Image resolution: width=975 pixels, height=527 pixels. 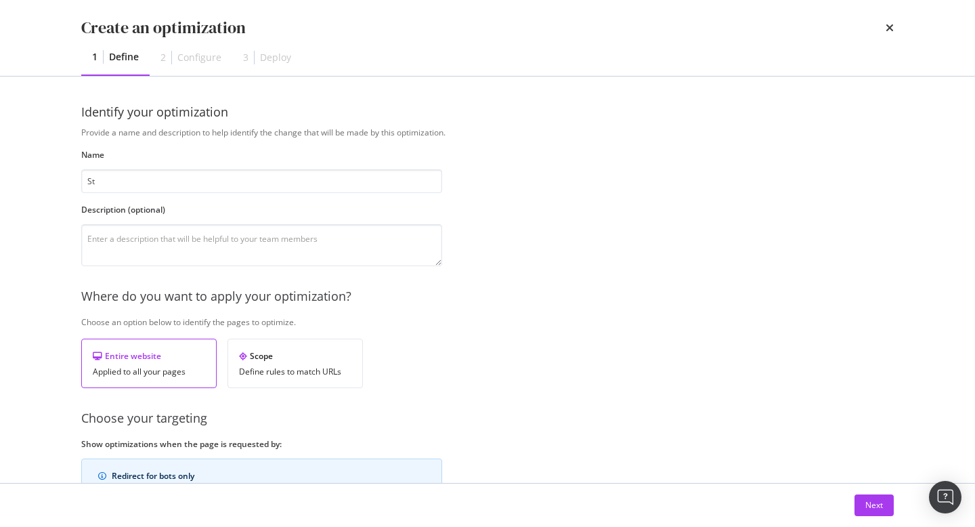 I want to click on div: Deploy, so click(x=275, y=58).